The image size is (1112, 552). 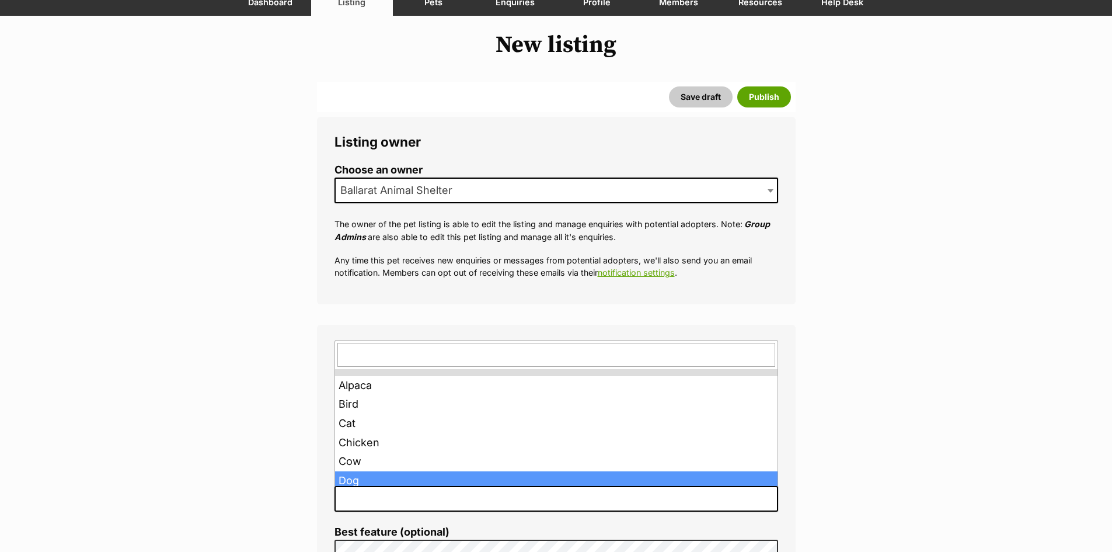 What do you see at coordinates (700, 97) in the screenshot?
I see `button: Save draft` at bounding box center [700, 97].